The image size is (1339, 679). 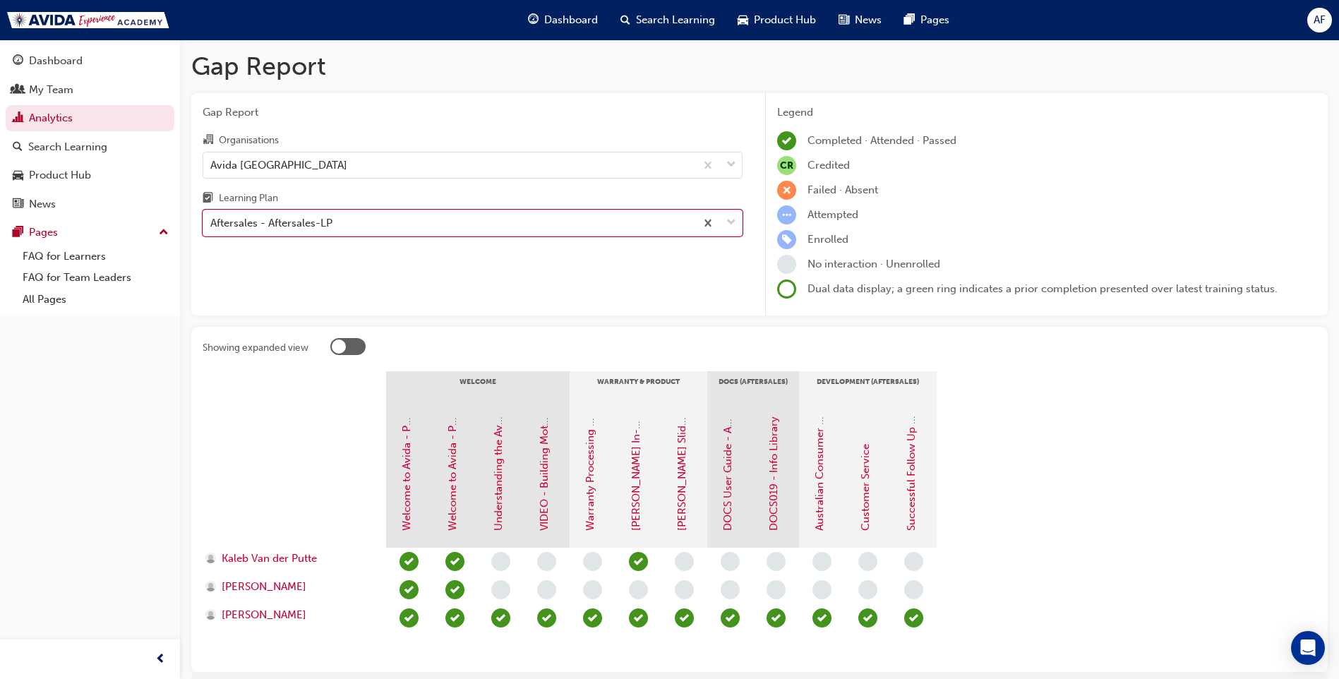 I want to click on a: Dashboard, so click(x=90, y=61).